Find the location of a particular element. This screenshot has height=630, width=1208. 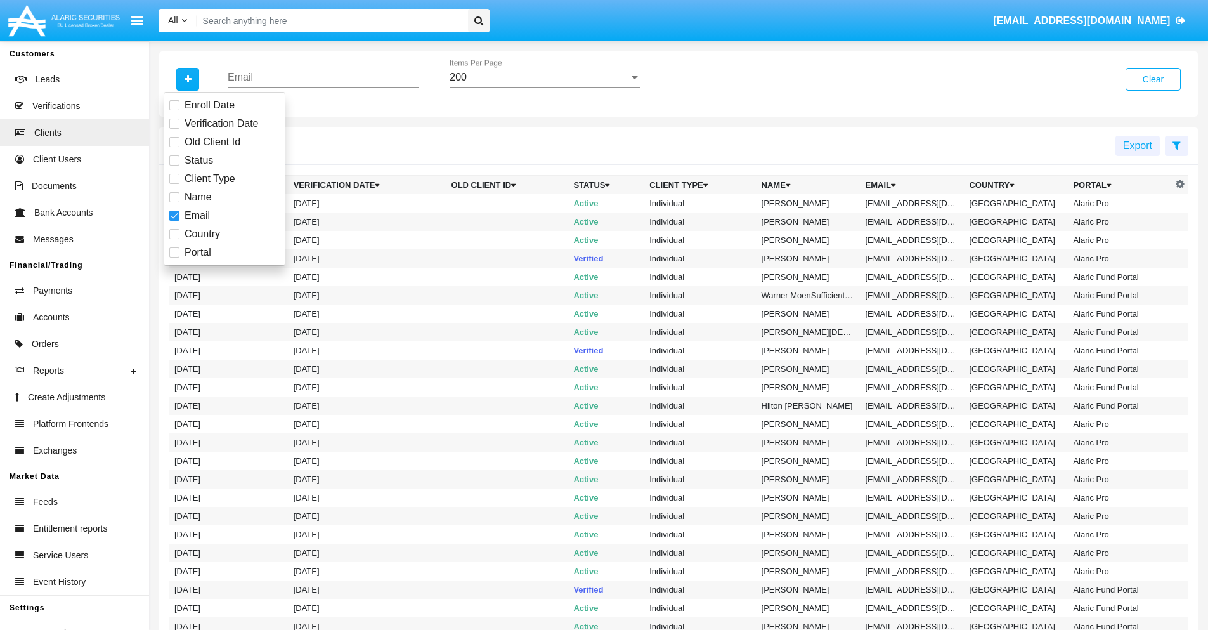

span: Export is located at coordinates (1138, 145).